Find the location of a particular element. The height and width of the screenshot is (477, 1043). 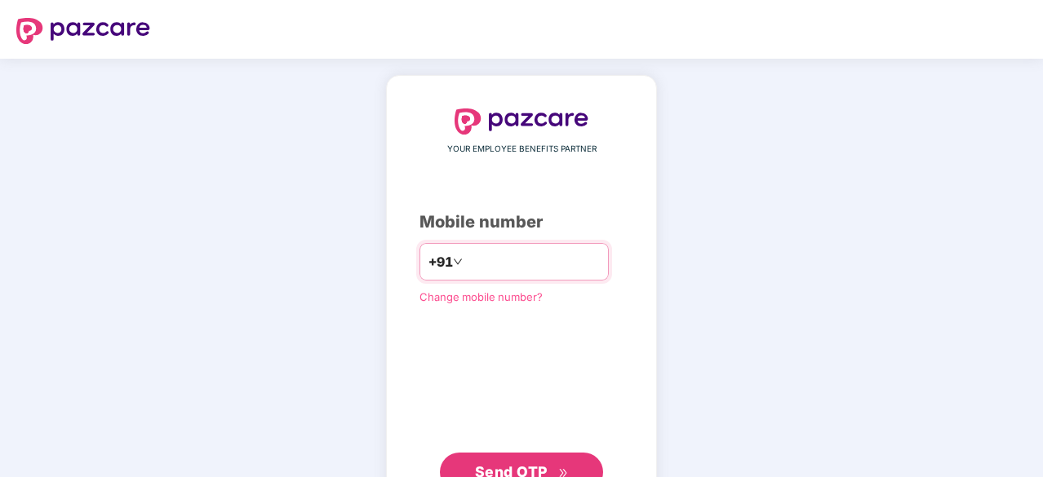

span: YOUR EMPLOYEE BENEFITS PARTNER is located at coordinates (521, 149).